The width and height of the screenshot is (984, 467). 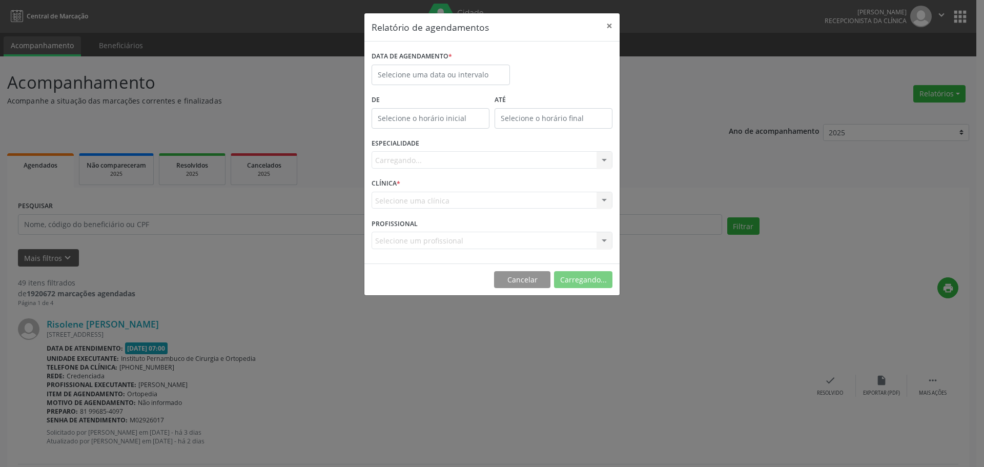 I want to click on input: Selecione o horário inicial, so click(x=431, y=118).